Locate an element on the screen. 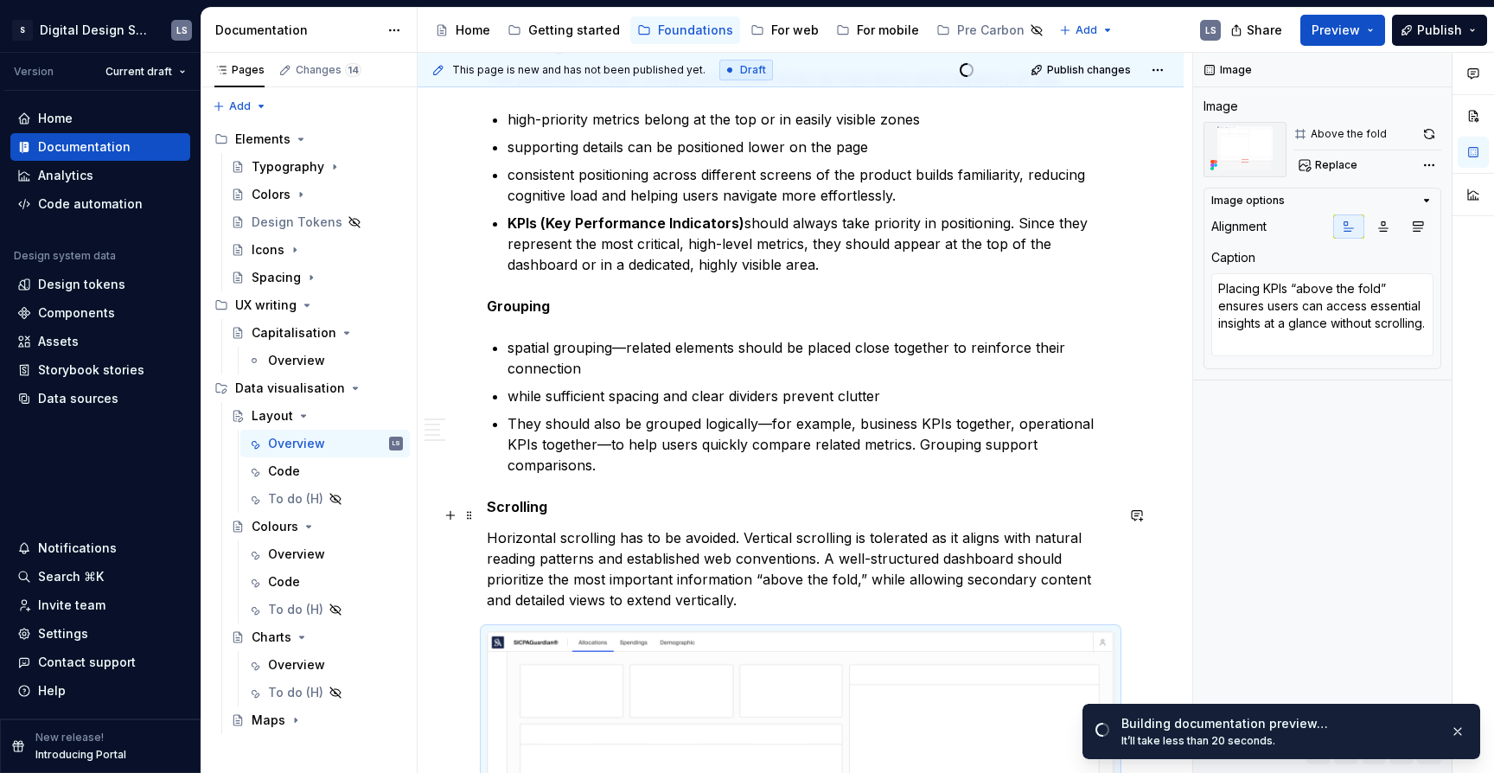 The image size is (1494, 773). div: Analytics is located at coordinates (66, 175).